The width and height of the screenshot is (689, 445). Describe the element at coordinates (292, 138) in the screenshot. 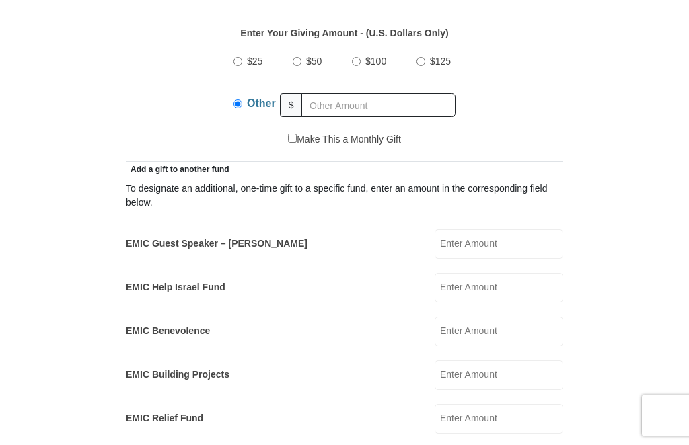

I see `input: Make This a Monthly Gift` at that location.